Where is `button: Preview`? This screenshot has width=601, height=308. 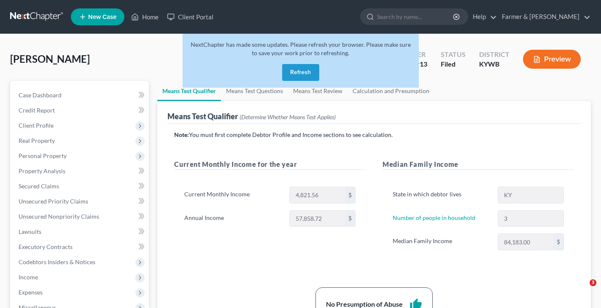 button: Preview is located at coordinates (551, 59).